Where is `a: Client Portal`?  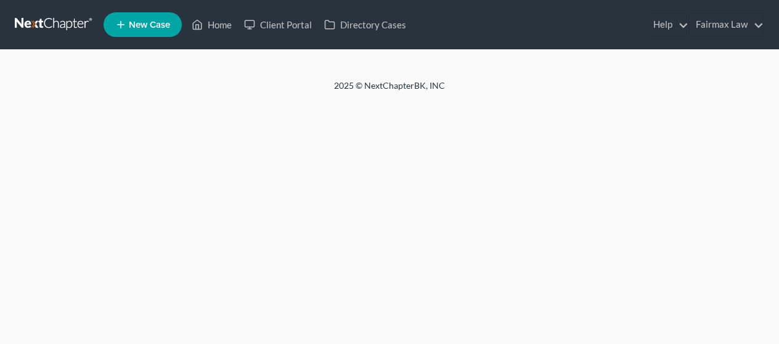
a: Client Portal is located at coordinates (278, 25).